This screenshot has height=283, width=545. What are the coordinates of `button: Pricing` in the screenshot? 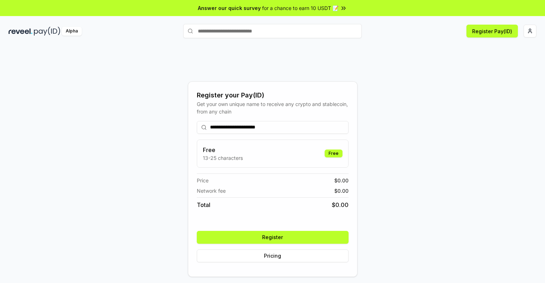 It's located at (272, 256).